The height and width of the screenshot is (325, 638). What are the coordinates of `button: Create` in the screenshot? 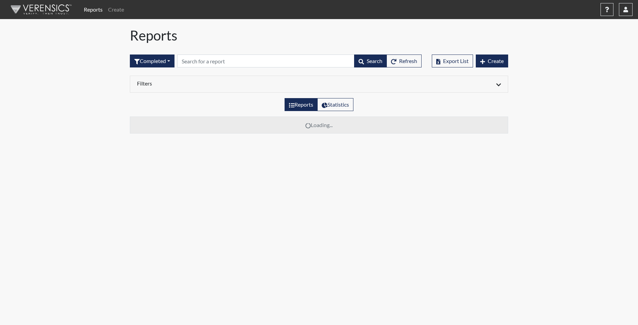 It's located at (492, 61).